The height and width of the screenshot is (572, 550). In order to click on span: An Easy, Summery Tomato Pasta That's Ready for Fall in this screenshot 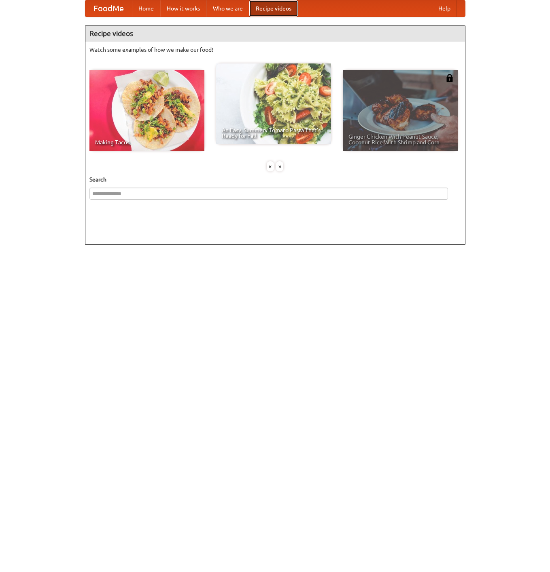, I will do `click(273, 133)`.